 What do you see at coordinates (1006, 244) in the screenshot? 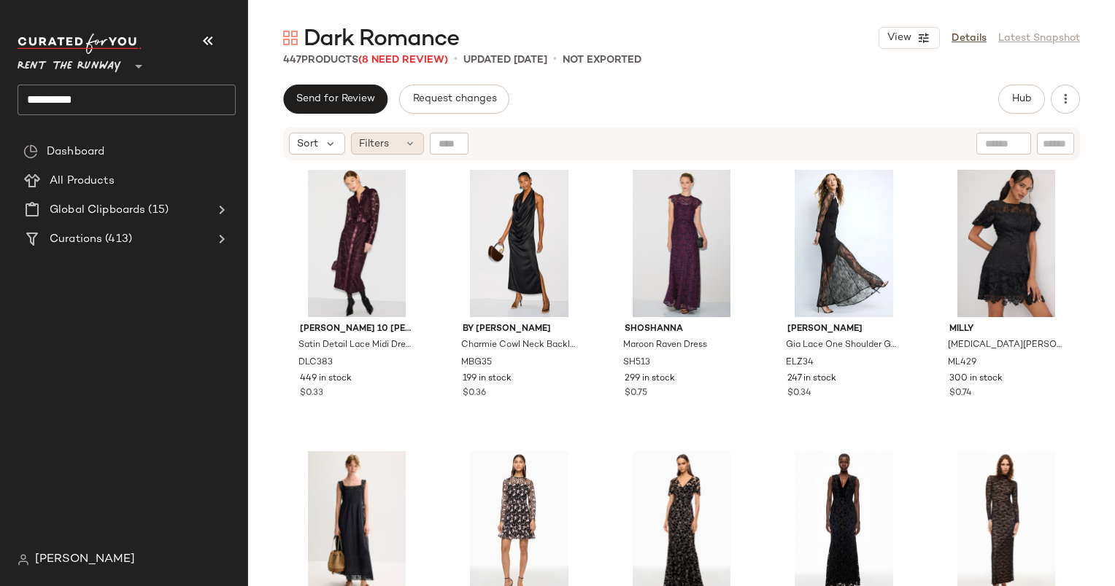
I see `img: ML429.jpg` at bounding box center [1006, 244].